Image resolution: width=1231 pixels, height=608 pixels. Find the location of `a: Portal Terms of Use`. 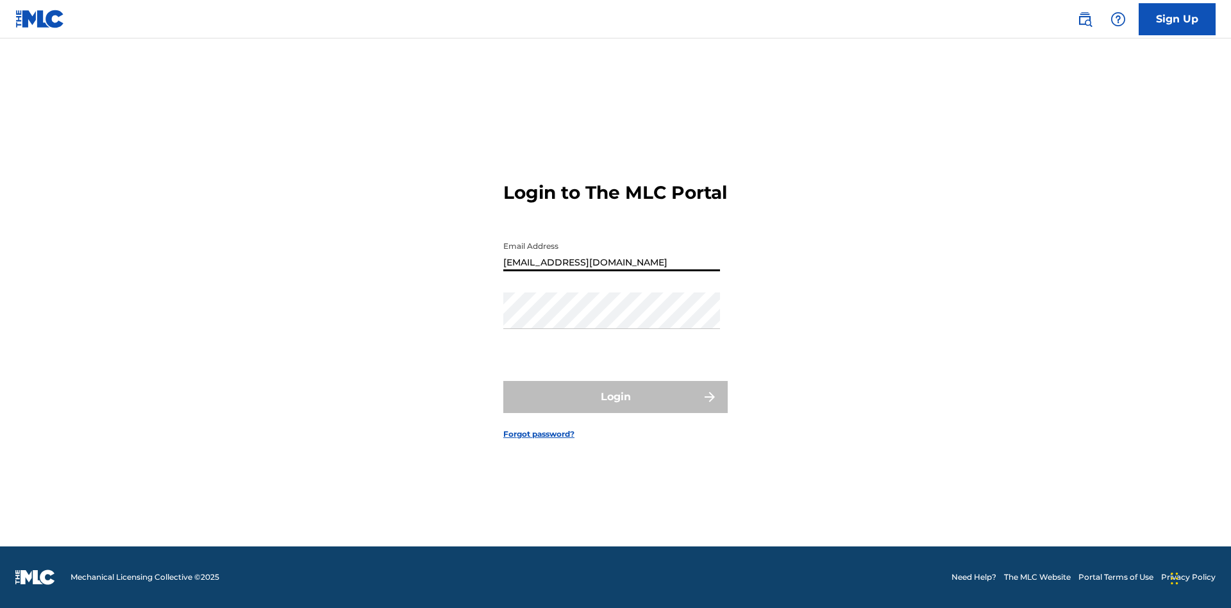

a: Portal Terms of Use is located at coordinates (1115, 577).